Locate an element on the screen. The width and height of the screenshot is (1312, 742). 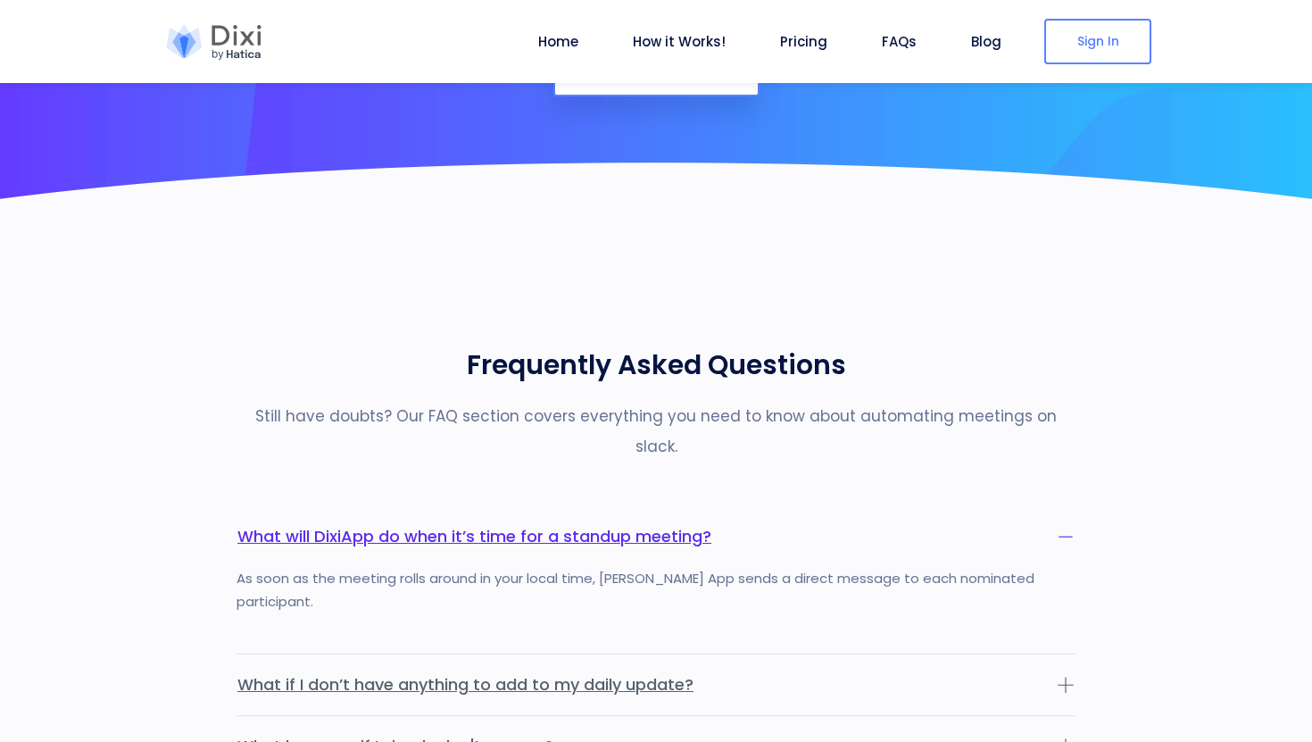
p: Still have doubts? Our FAQ section covers everything you need to know about automating meetings o... is located at coordinates (656, 431).